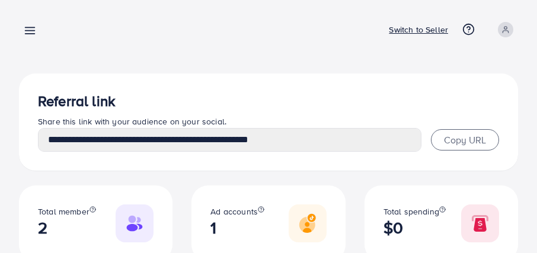 This screenshot has width=537, height=253. What do you see at coordinates (418, 30) in the screenshot?
I see `p: Switch to Seller` at bounding box center [418, 30].